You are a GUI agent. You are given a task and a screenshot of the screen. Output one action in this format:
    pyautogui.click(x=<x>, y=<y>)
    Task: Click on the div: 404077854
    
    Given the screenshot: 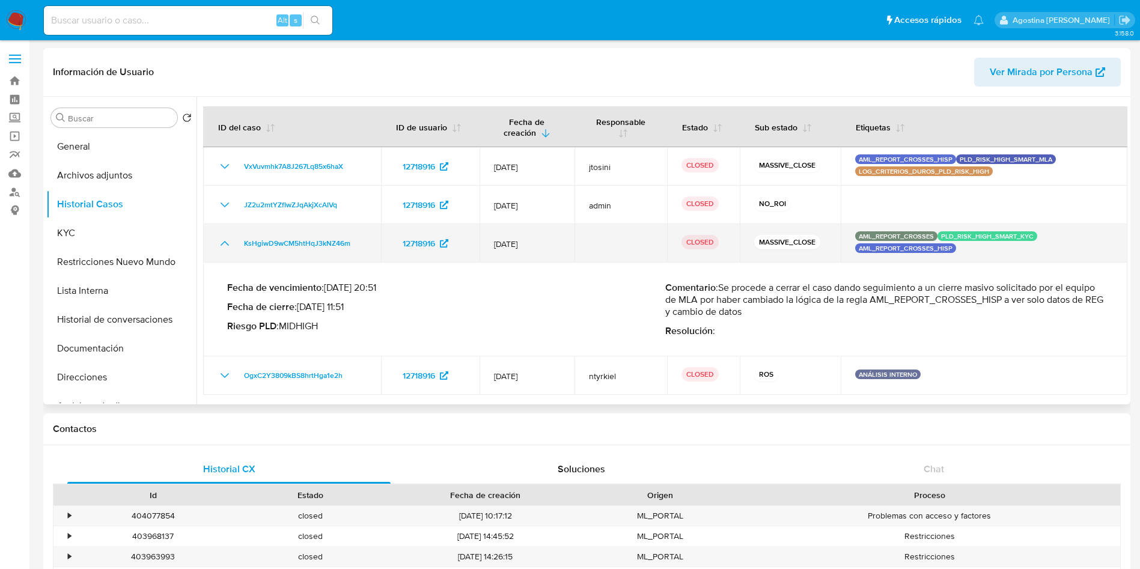 What is the action you would take?
    pyautogui.click(x=153, y=515)
    